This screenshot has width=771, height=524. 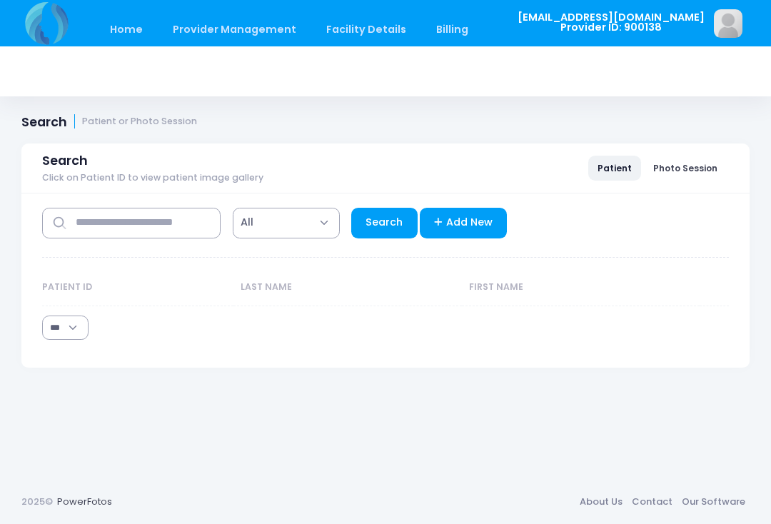 I want to click on span: Click on Patient ID to view patient image gallery, so click(x=153, y=178).